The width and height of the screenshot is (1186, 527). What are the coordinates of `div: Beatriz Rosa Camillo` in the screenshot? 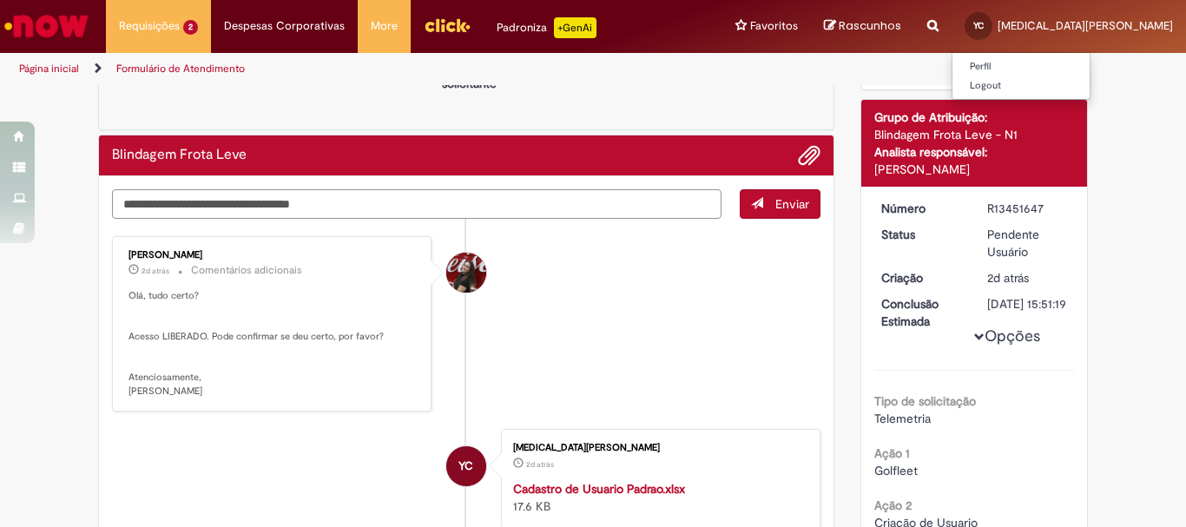 It's located at (466, 273).